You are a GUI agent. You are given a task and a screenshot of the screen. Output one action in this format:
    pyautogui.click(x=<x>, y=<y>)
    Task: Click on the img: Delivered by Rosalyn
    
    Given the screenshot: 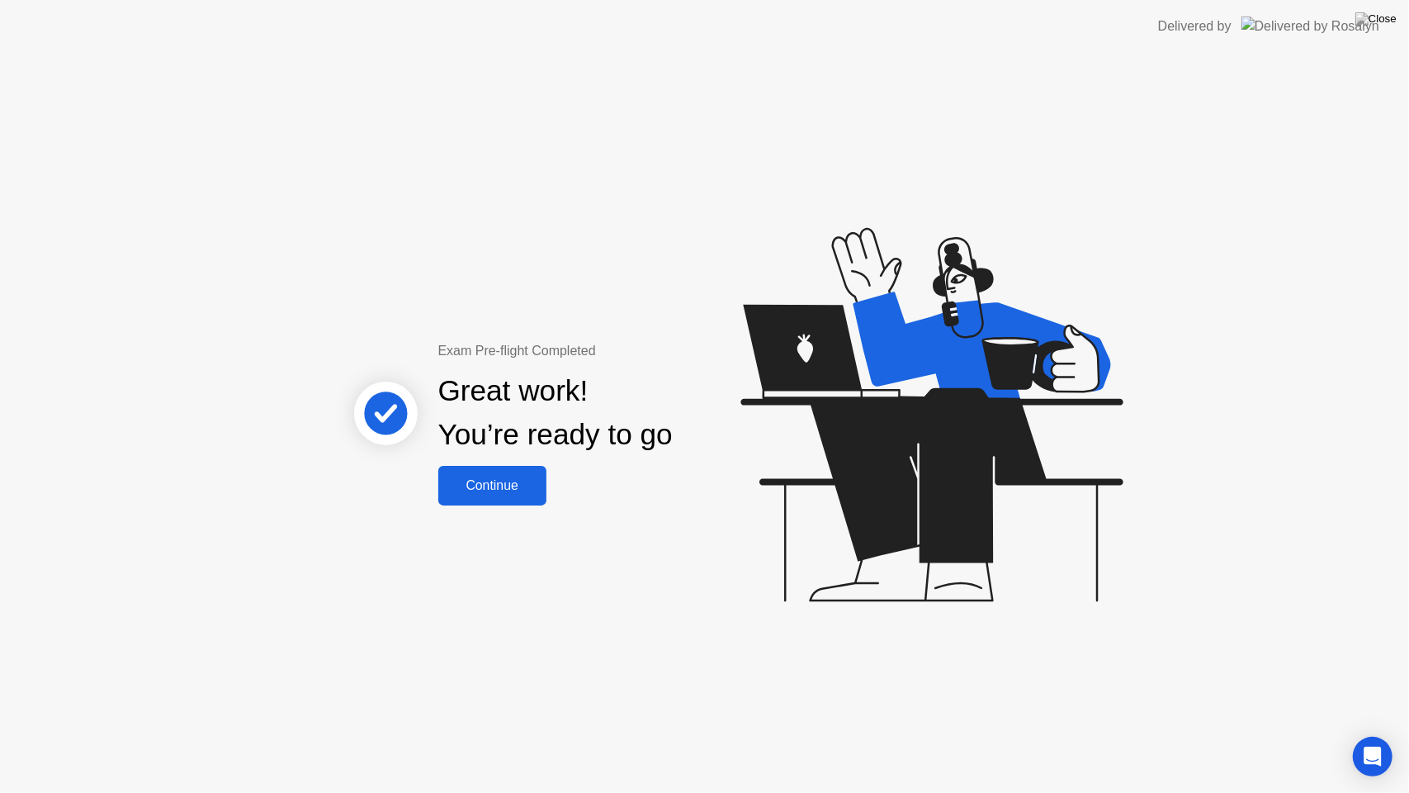 What is the action you would take?
    pyautogui.click(x=1310, y=26)
    